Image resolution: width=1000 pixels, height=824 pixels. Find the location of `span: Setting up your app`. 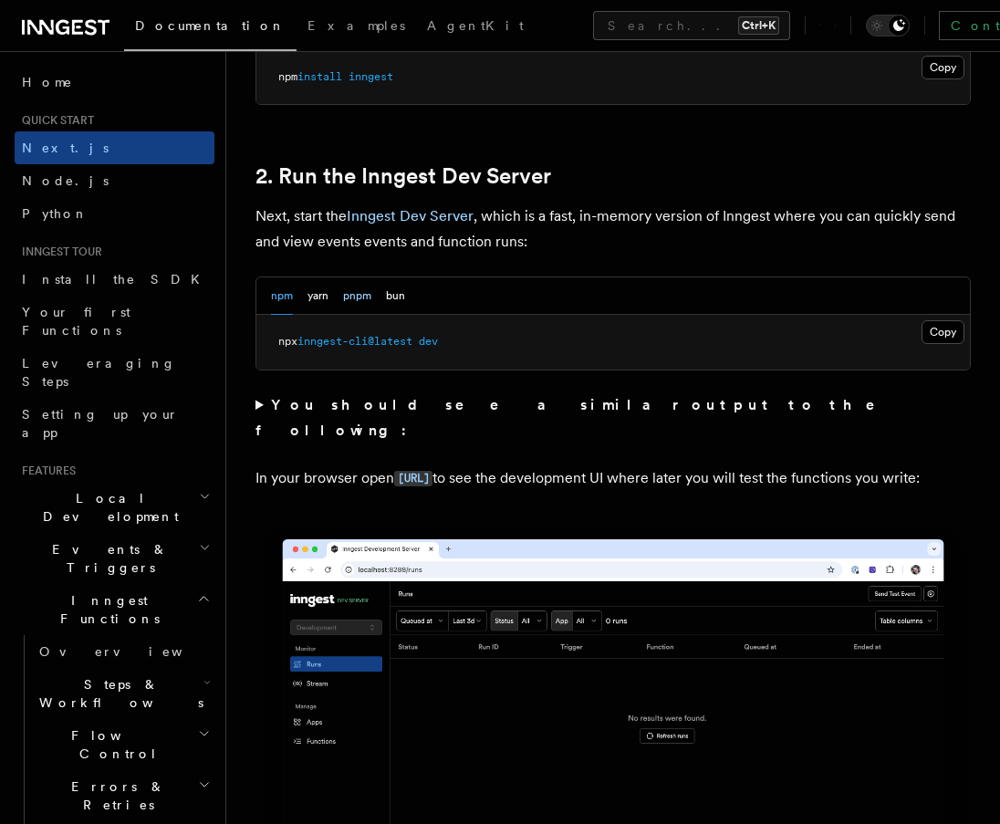

span: Setting up your app is located at coordinates (100, 423).